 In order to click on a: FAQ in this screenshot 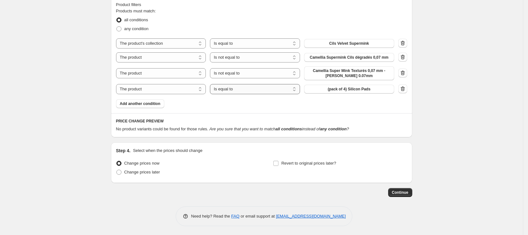, I will do `click(235, 216)`.